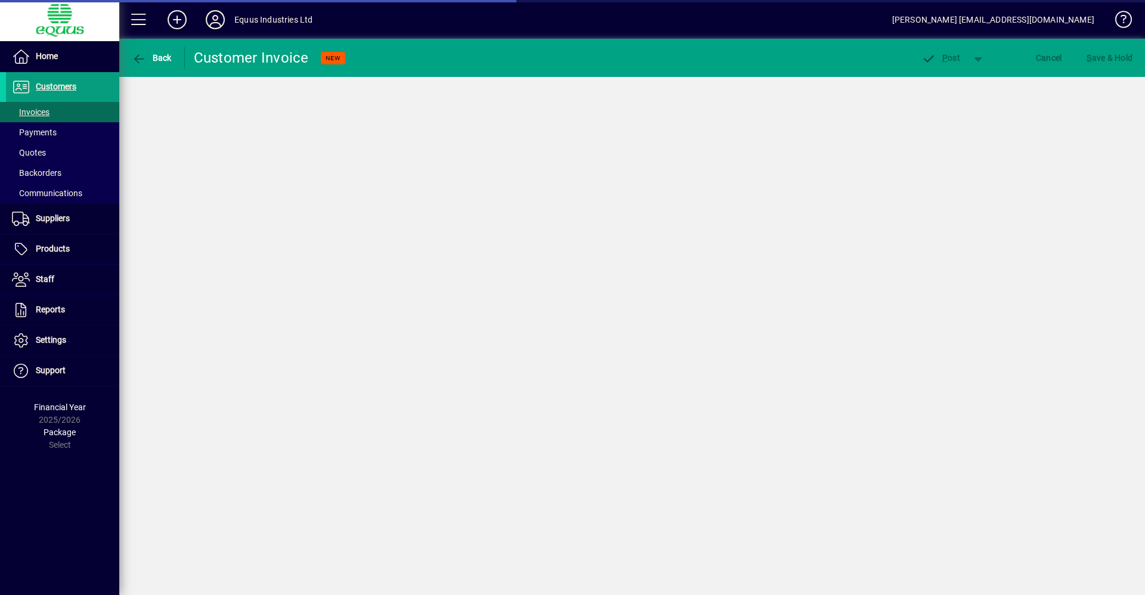  Describe the element at coordinates (47, 193) in the screenshot. I see `span: Communications` at that location.